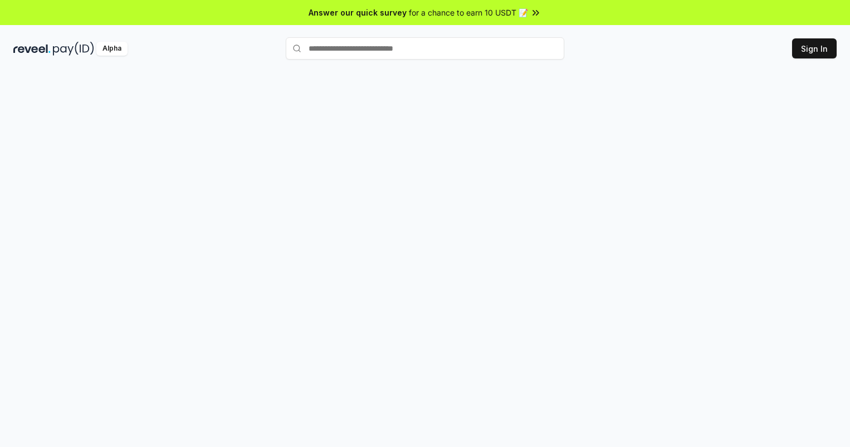  I want to click on button: Sign In, so click(814, 48).